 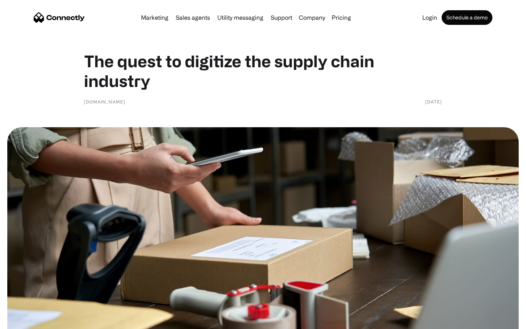 I want to click on aside: Language selected: English, so click(x=26, y=321).